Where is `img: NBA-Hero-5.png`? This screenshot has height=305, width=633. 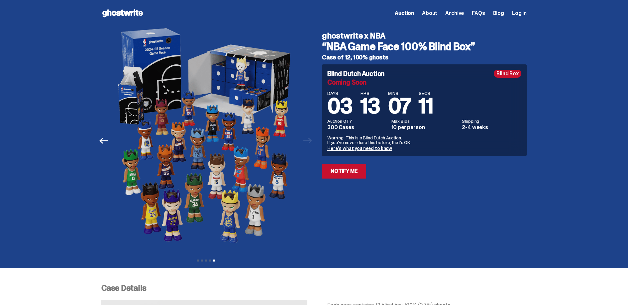
img: NBA-Hero-5.png is located at coordinates (206, 141).